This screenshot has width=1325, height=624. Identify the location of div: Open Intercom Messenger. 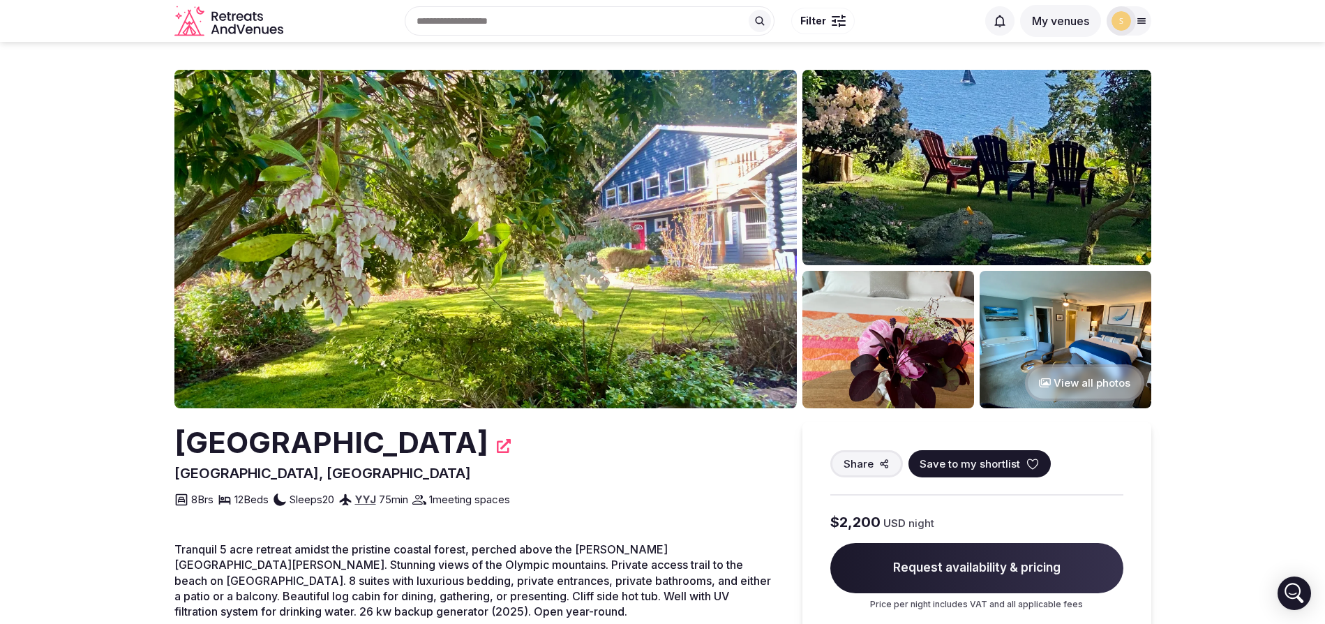
(1294, 593).